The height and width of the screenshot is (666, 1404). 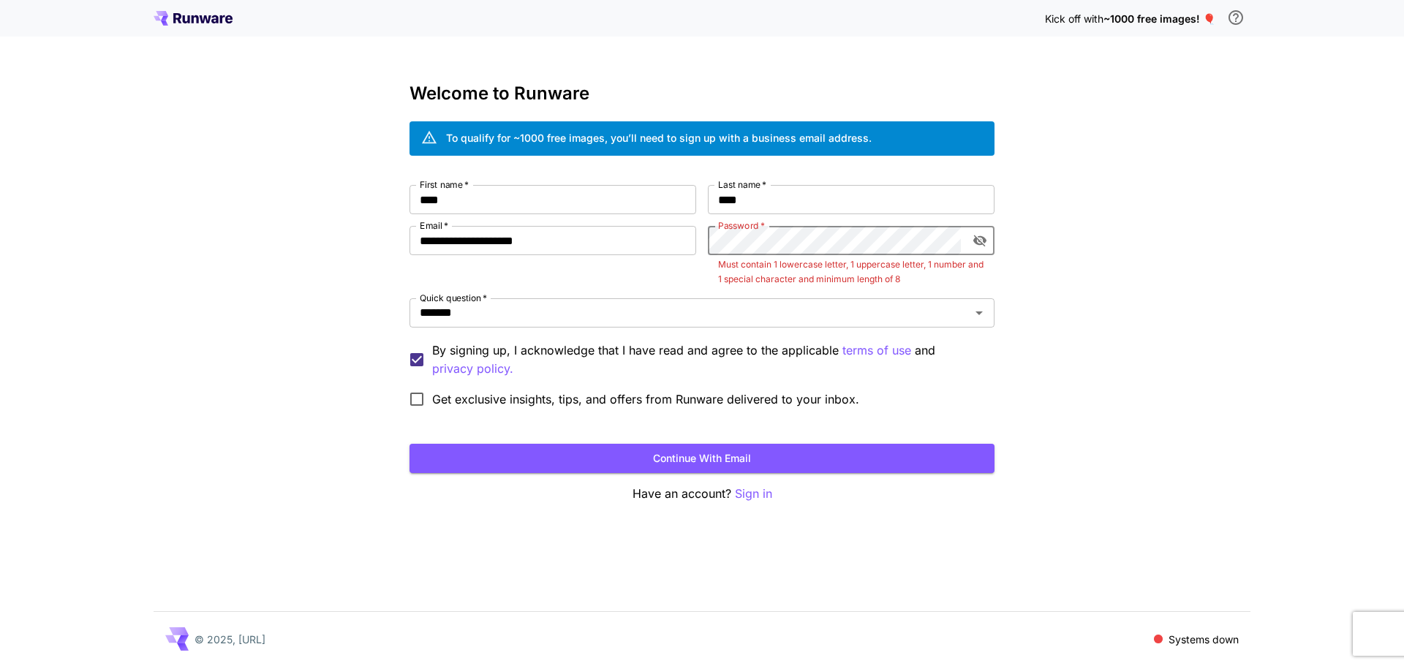 I want to click on label: Email, so click(x=434, y=225).